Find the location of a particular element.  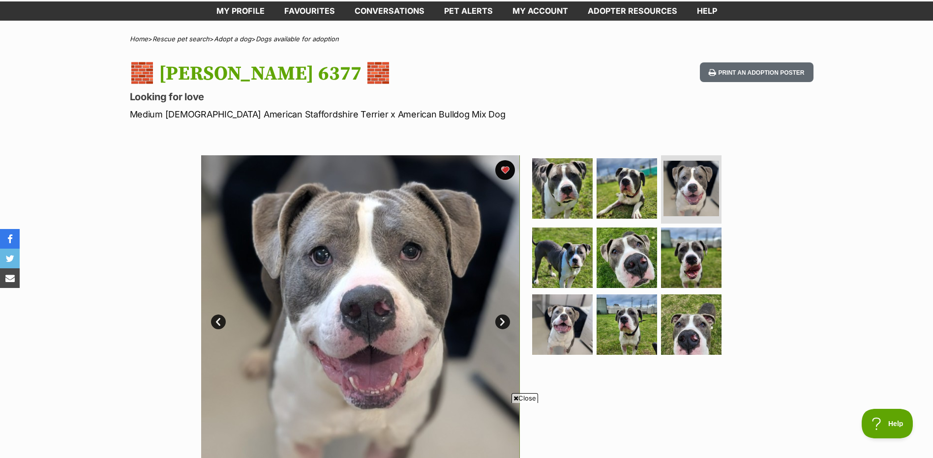

a: conversations is located at coordinates (389, 11).